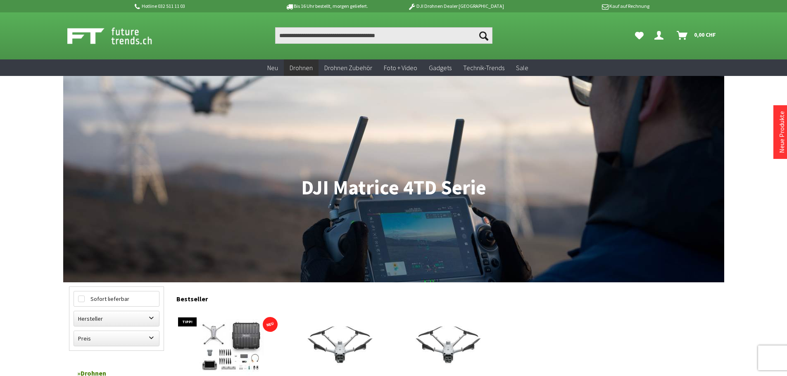  I want to click on a: Warenkorb, so click(696, 36).